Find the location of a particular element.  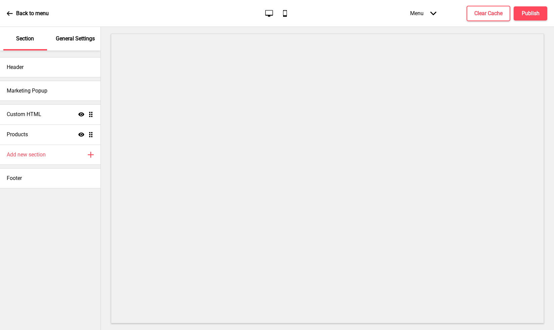

h4: Clear Cache is located at coordinates (489, 13).